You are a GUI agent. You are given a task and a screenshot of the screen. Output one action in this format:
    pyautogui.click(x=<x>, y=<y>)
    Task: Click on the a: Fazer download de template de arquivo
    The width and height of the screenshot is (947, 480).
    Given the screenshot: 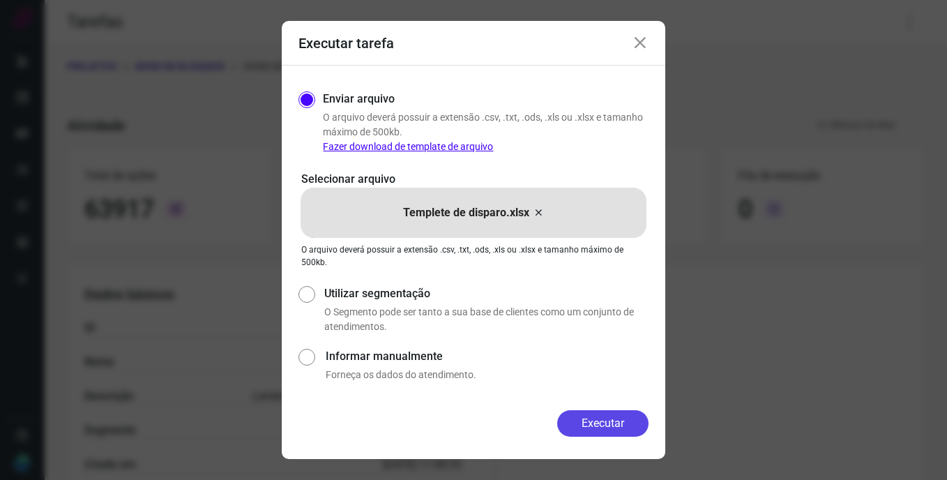 What is the action you would take?
    pyautogui.click(x=408, y=146)
    